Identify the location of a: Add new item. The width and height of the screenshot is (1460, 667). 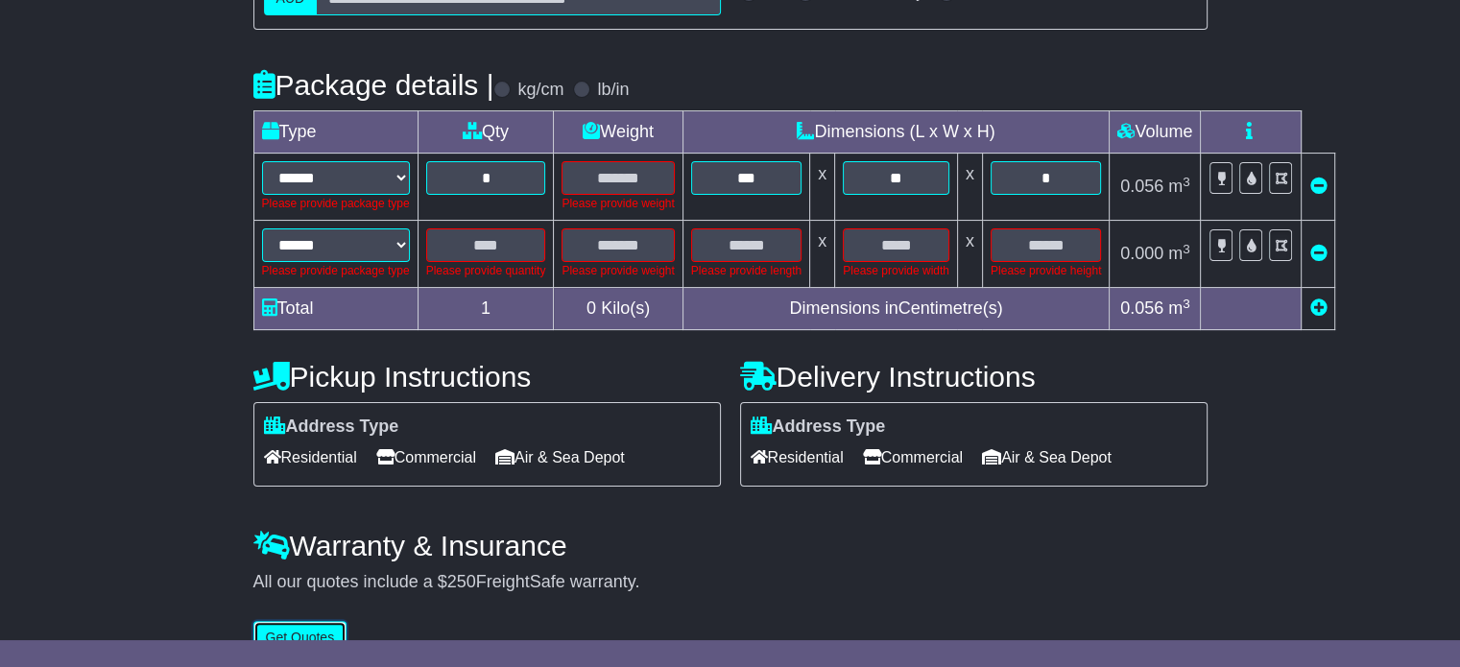
(1318, 308).